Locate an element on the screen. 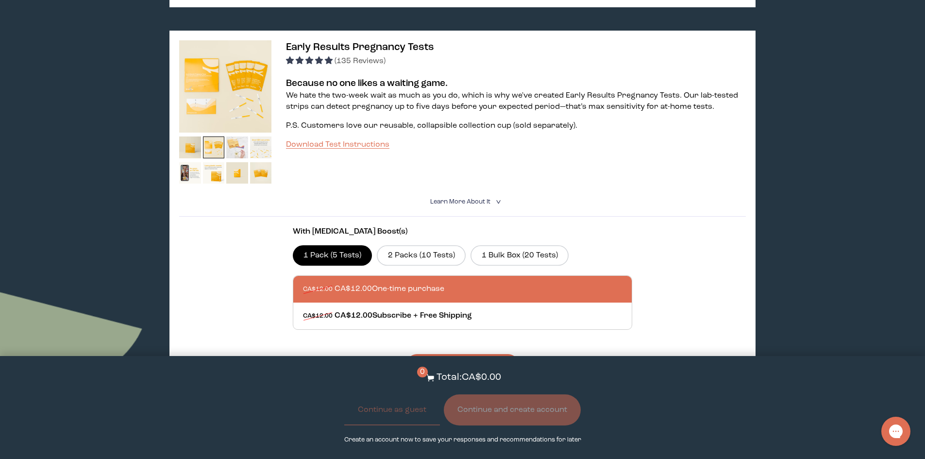 Image resolution: width=925 pixels, height=459 pixels. span: 4.99 stars is located at coordinates (310, 61).